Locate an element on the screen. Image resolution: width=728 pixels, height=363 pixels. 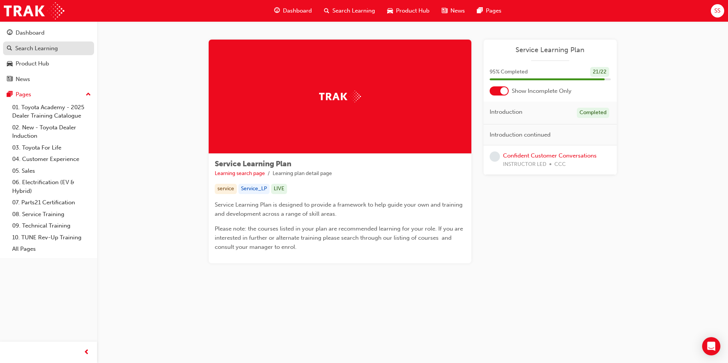
span: Service Learning Plan is designed to provide a framework to help guide your own and training and ... is located at coordinates (339, 210).